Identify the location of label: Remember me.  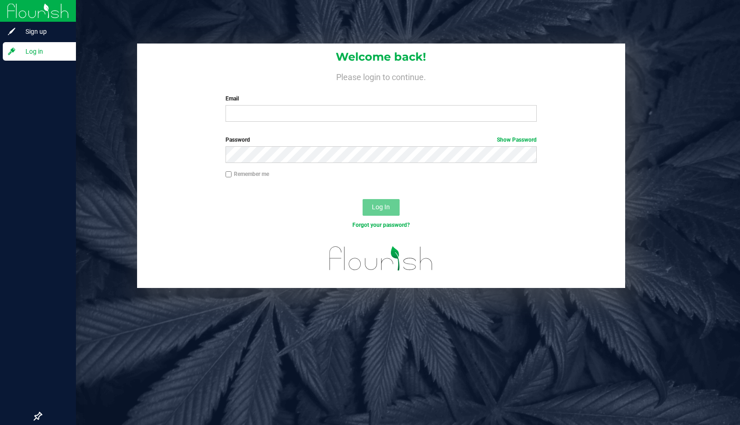
(247, 174).